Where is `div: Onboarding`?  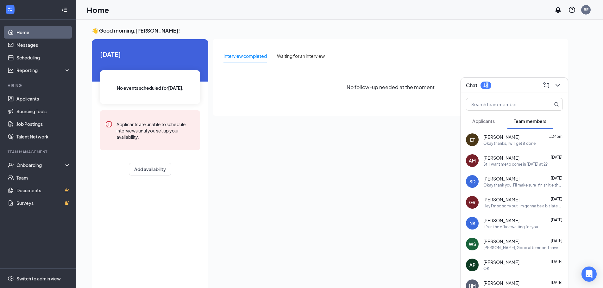
div: Onboarding is located at coordinates (41, 165).